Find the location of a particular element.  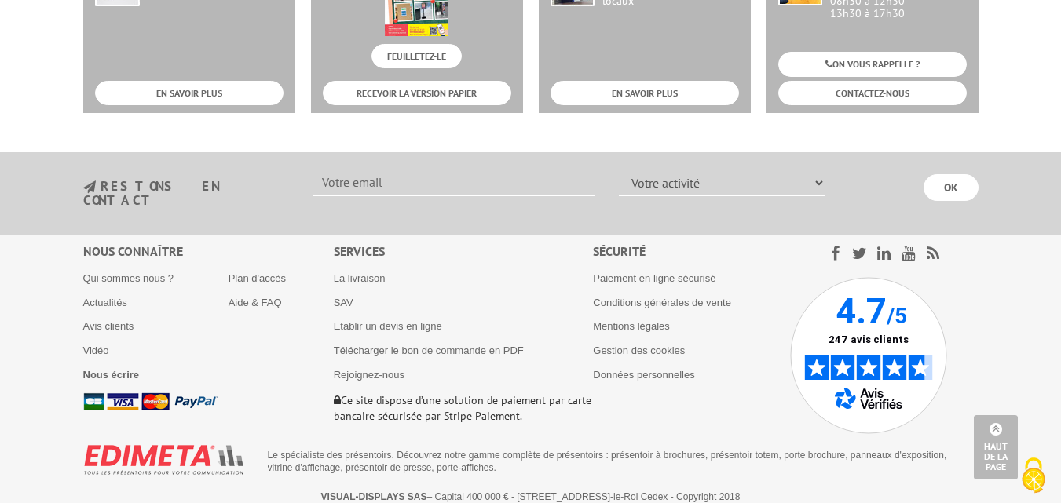

div: Services is located at coordinates (463, 251).